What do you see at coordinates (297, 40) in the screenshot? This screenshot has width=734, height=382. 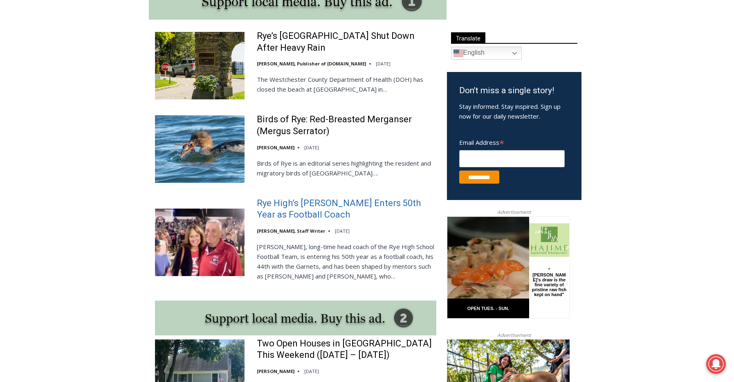 I see `div: "I learned about the history of a place I’d honestly never considered even as a resident of [GEOG...` at bounding box center [297, 40].